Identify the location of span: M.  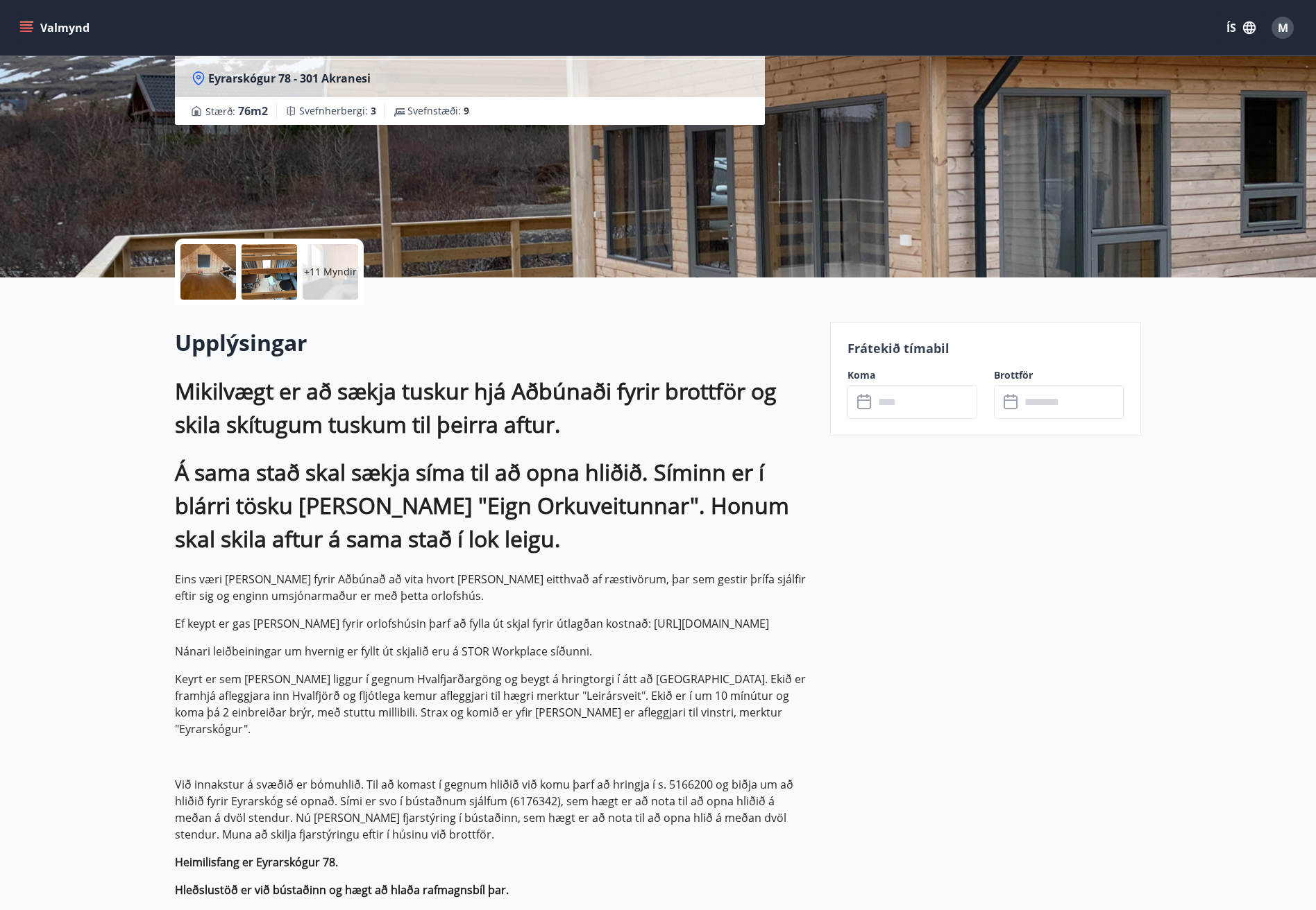
(1282, 28).